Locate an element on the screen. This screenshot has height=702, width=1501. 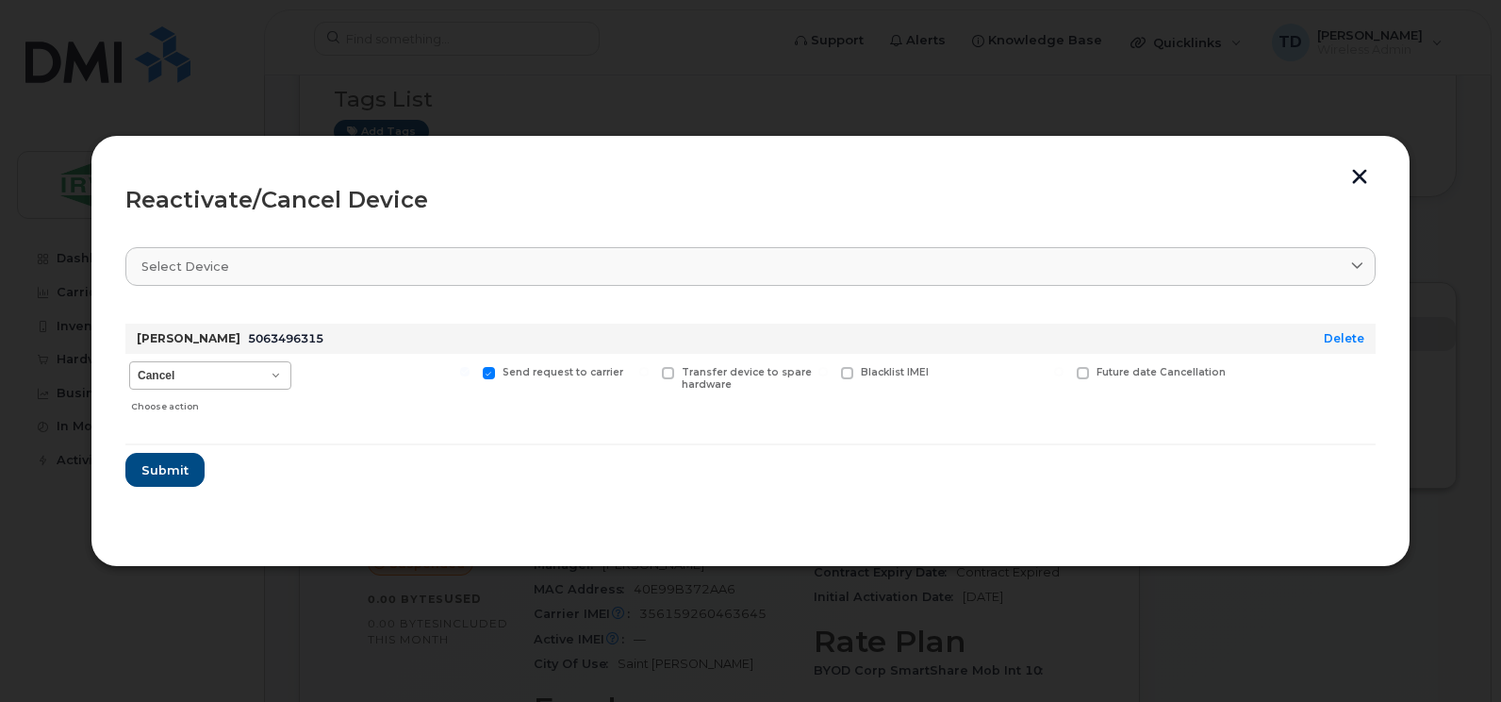
span: 5063496315 is located at coordinates (286, 338).